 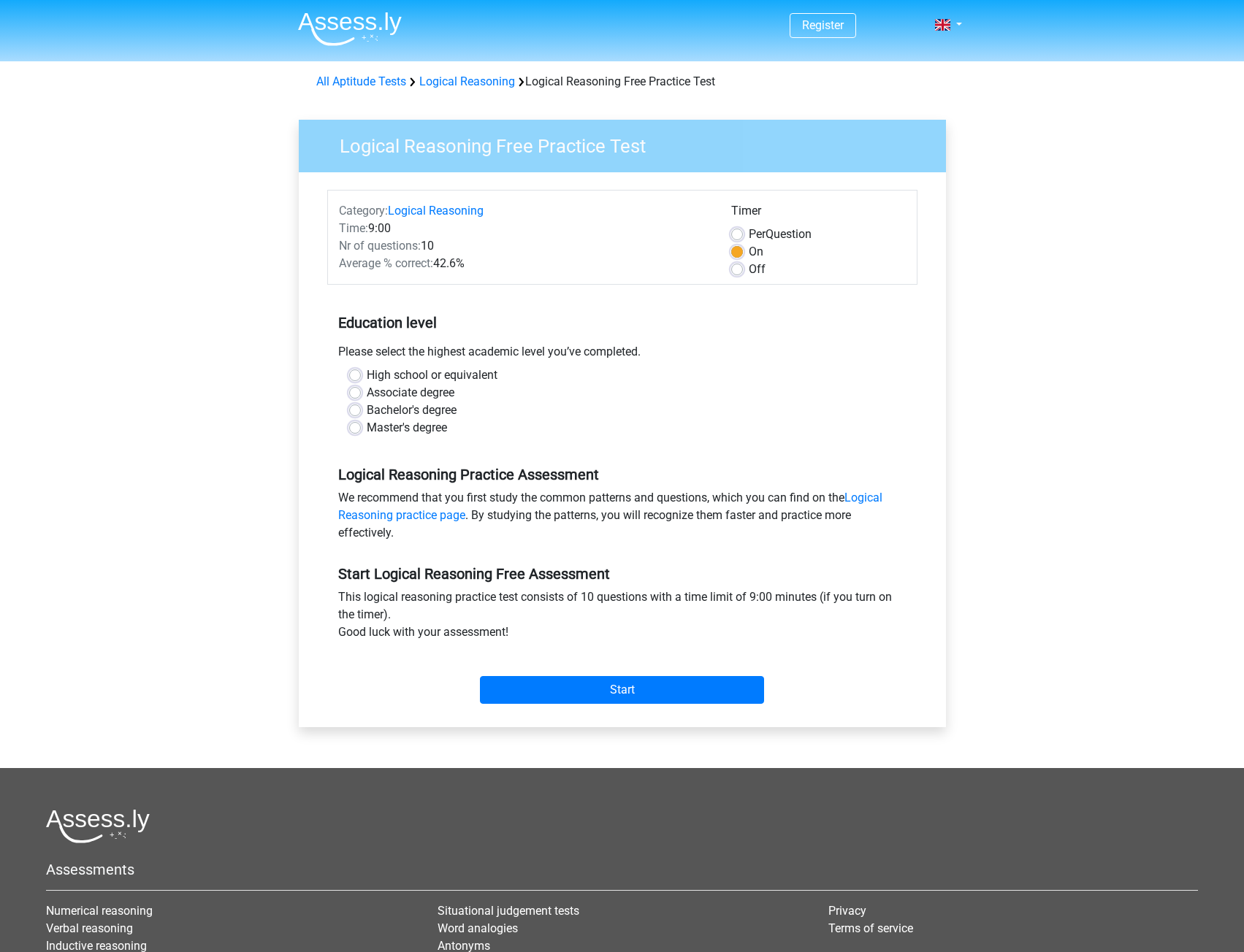 I want to click on h5: Start Logical Reasoning Free Assessment, so click(x=622, y=574).